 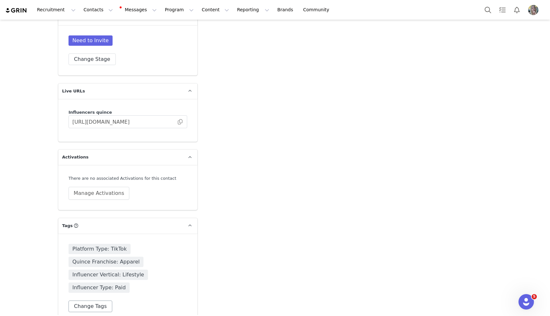 What do you see at coordinates (517, 10) in the screenshot?
I see `button: Notifications` at bounding box center [517, 10].